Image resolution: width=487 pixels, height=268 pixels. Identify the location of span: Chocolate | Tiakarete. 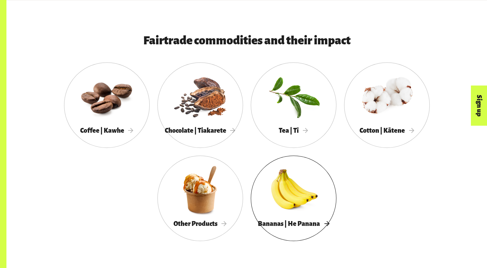
(200, 131).